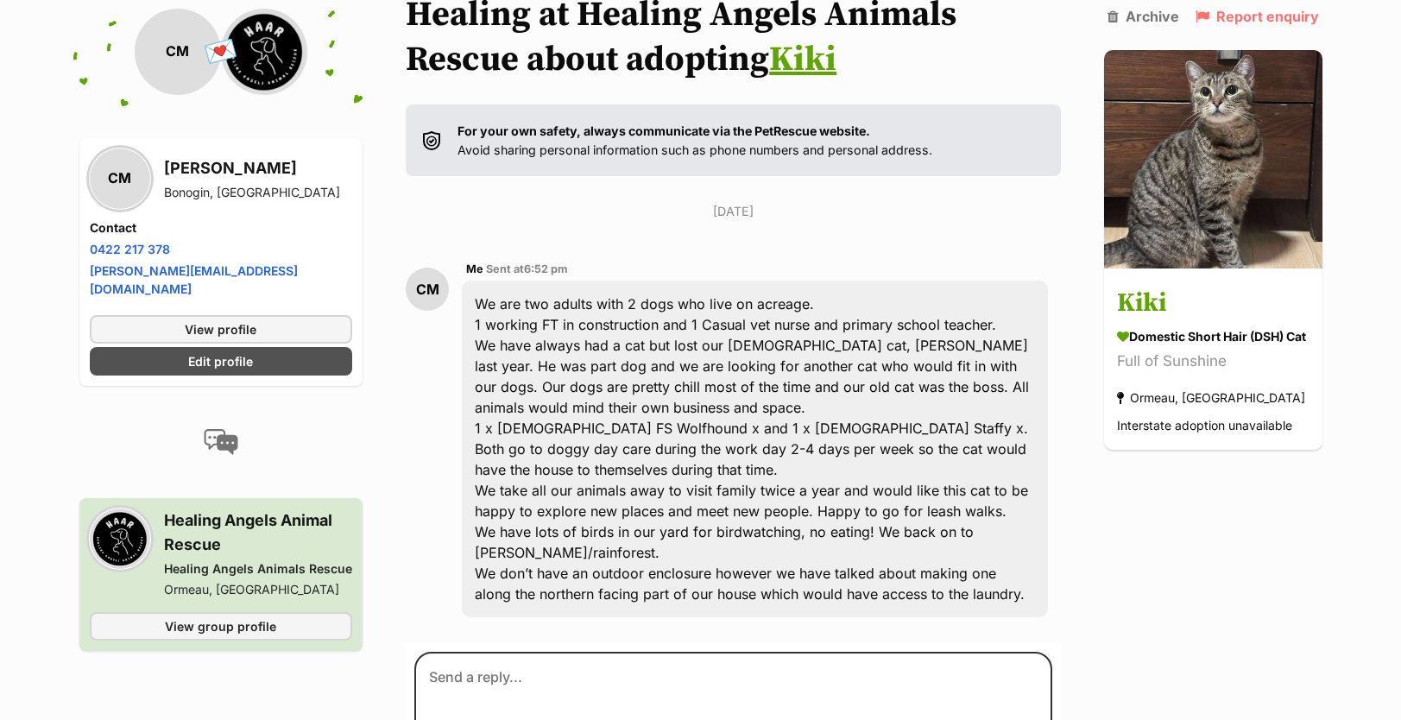 The width and height of the screenshot is (1401, 720). Describe the element at coordinates (1213, 337) in the screenshot. I see `div: Domestic Short Hair (DSH) Cat` at that location.